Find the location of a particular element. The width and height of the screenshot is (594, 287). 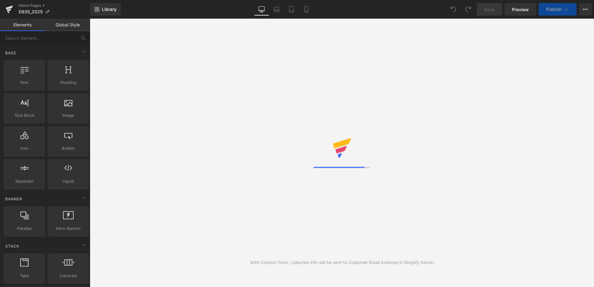

span: Text Block is located at coordinates (24, 115).